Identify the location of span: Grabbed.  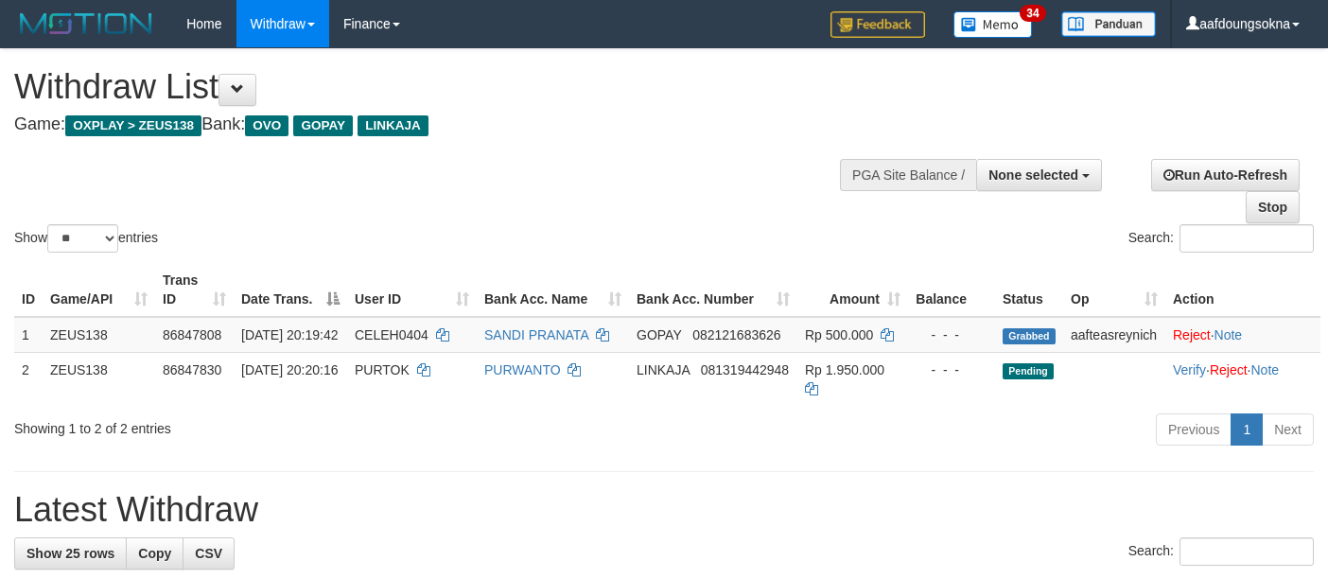
(1029, 336).